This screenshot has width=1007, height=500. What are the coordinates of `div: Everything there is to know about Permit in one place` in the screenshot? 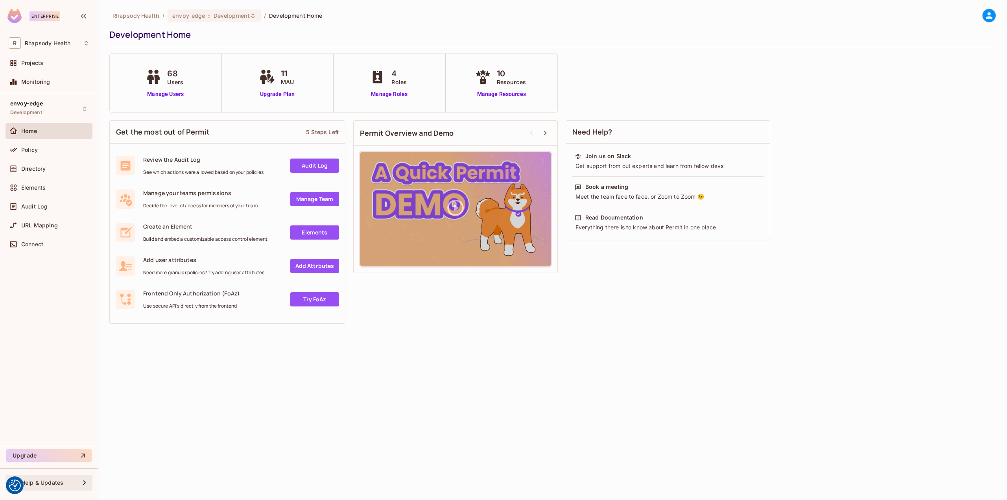 It's located at (668, 227).